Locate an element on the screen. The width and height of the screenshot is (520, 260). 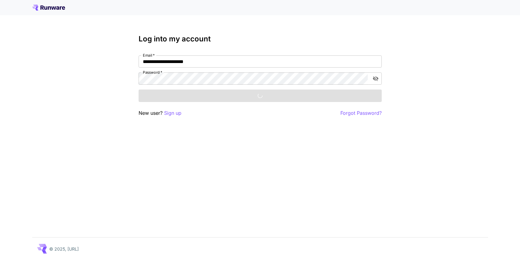
button: toggle password visibility is located at coordinates (376, 78).